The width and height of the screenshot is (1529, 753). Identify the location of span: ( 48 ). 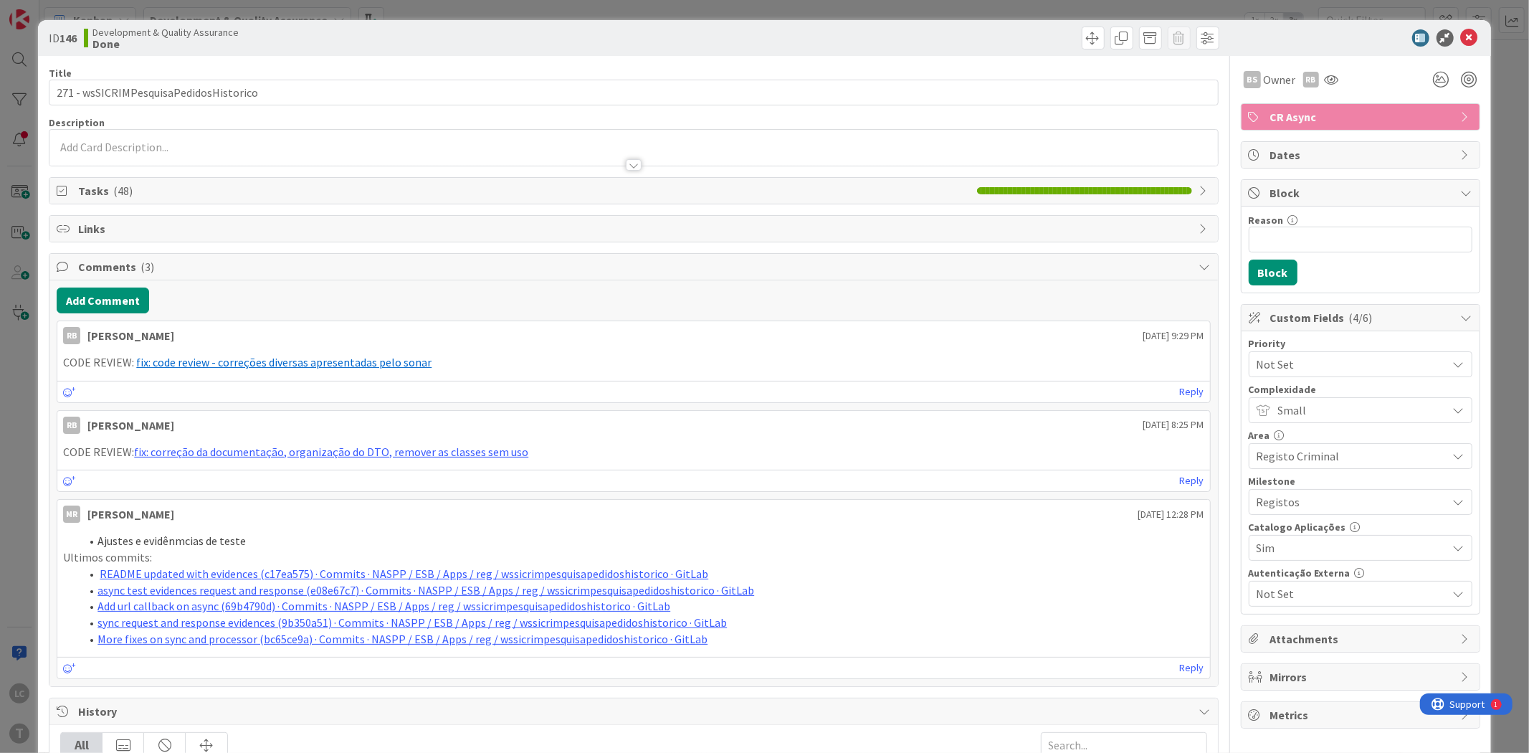
(123, 191).